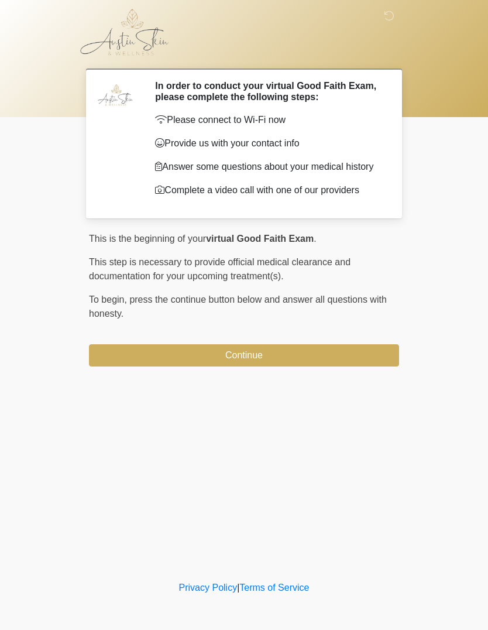 This screenshot has width=488, height=630. I want to click on p: Answer some questions about your medical history, so click(268, 167).